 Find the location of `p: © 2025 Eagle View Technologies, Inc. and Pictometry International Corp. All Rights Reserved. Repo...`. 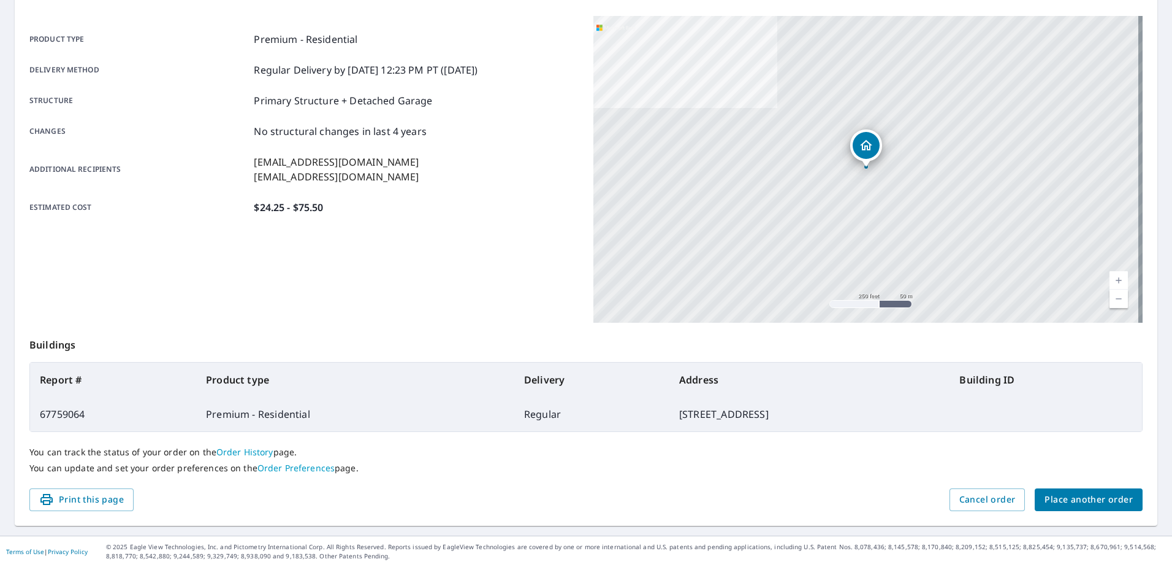

p: © 2025 Eagle View Technologies, Inc. and Pictometry International Corp. All Rights Reserved. Repo... is located at coordinates (636, 551).